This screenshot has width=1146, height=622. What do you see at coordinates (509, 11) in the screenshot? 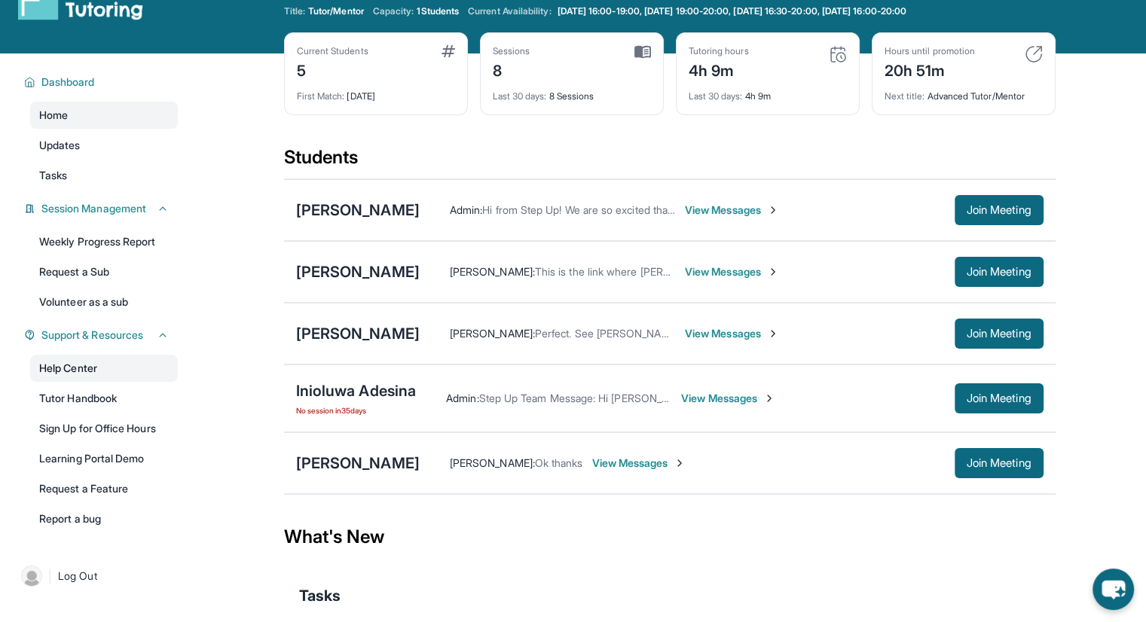
I see `span: Current Availability:` at bounding box center [509, 11].